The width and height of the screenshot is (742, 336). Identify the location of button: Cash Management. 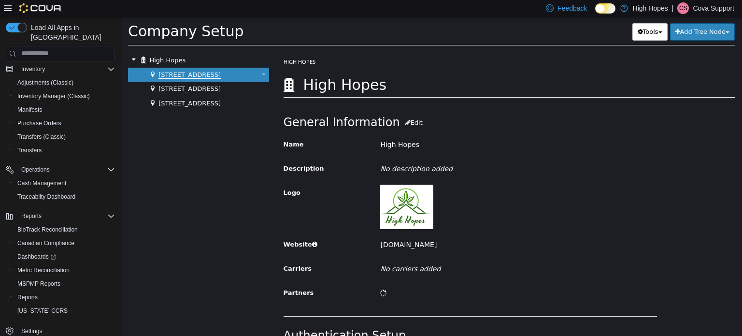
(64, 183).